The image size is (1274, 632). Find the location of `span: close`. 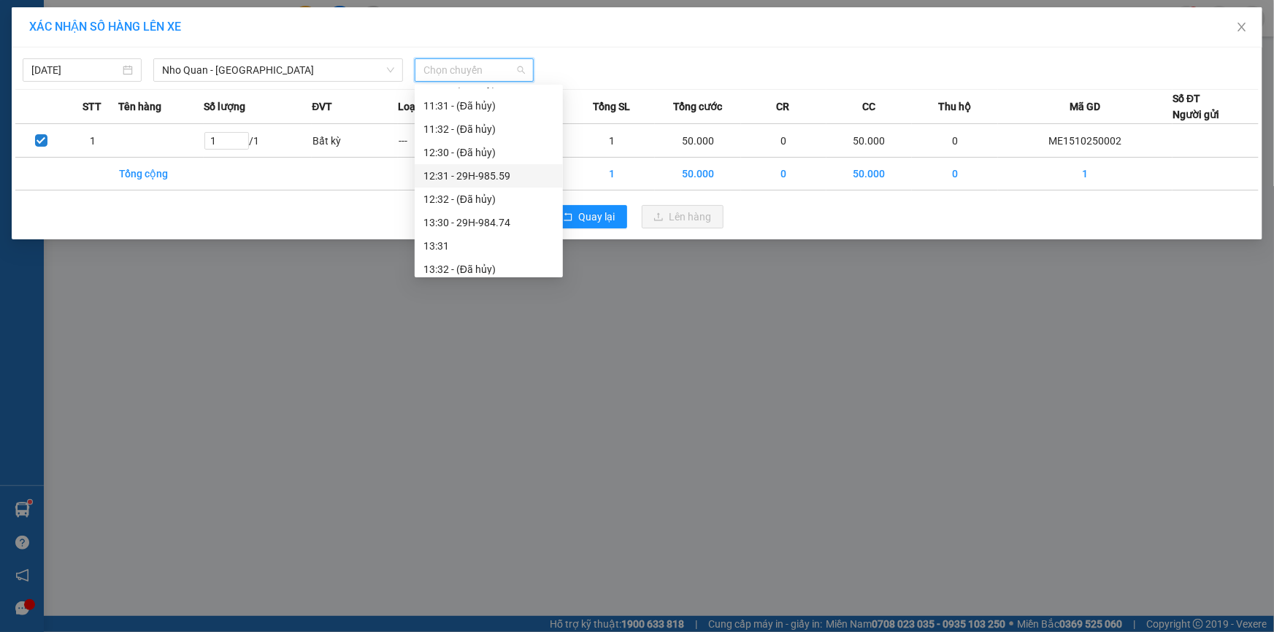

span: close is located at coordinates (1242, 27).